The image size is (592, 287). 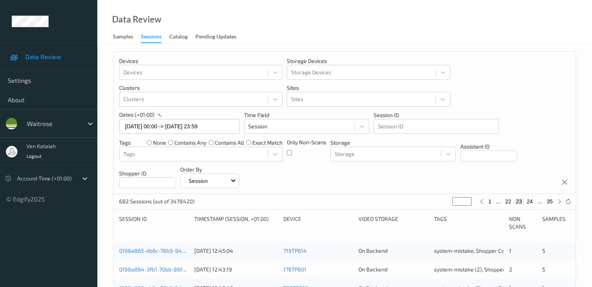 I want to click on label: exact match, so click(x=267, y=143).